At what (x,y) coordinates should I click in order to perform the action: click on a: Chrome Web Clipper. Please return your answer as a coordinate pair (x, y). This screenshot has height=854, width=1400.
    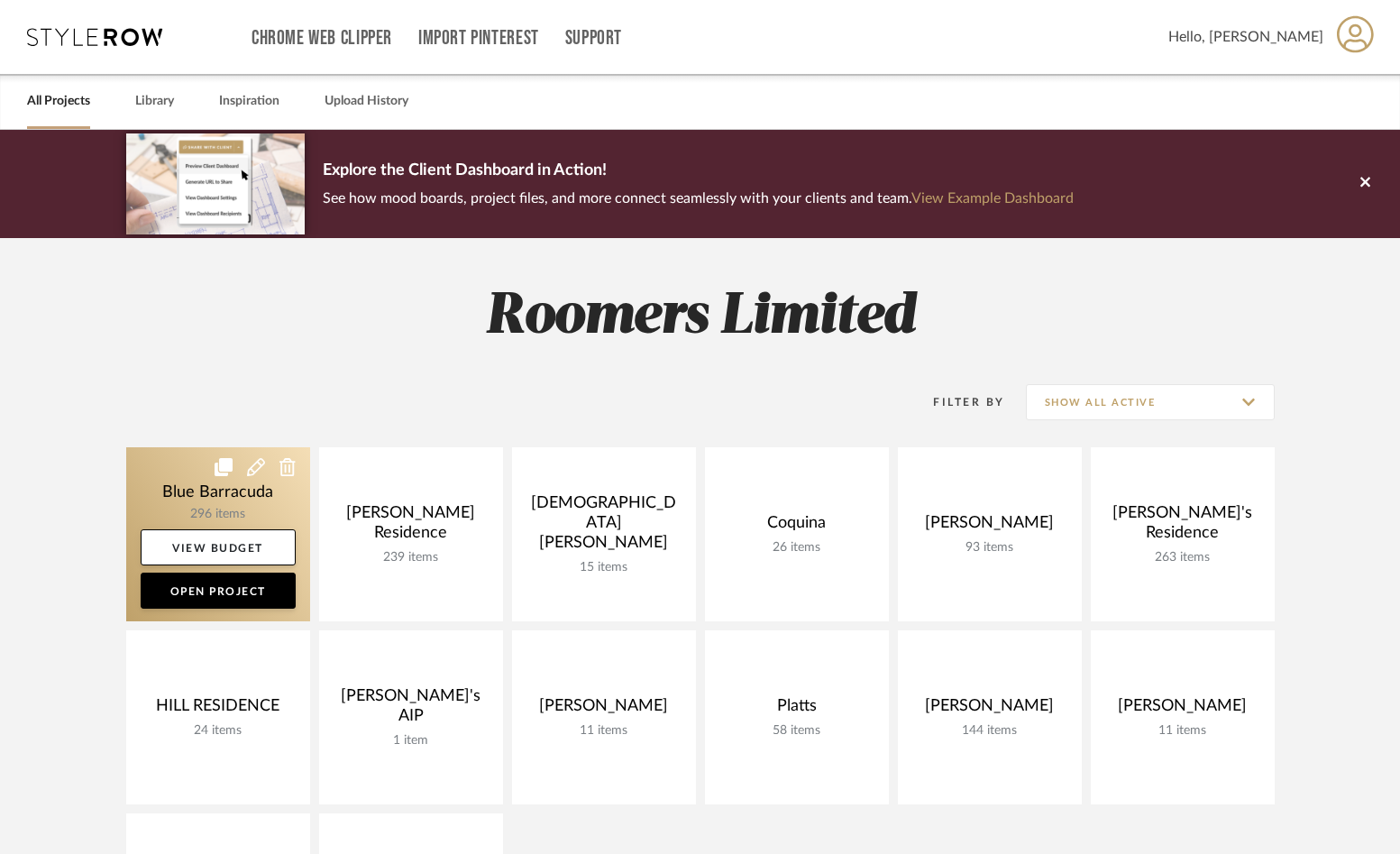
    Looking at the image, I should click on (321, 37).